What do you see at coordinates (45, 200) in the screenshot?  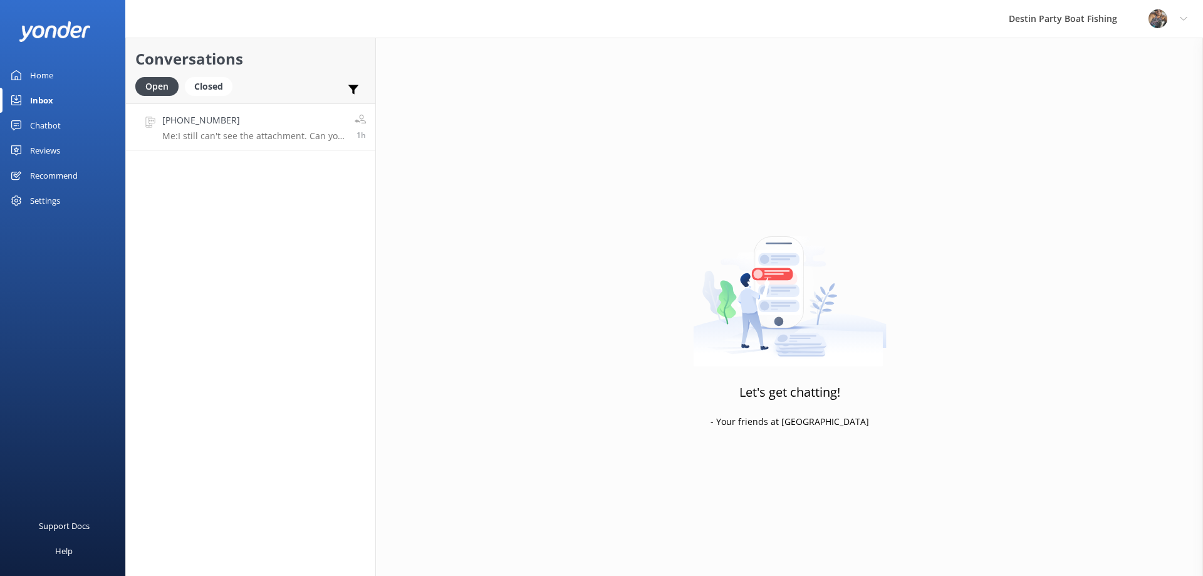 I see `div: Settings` at bounding box center [45, 200].